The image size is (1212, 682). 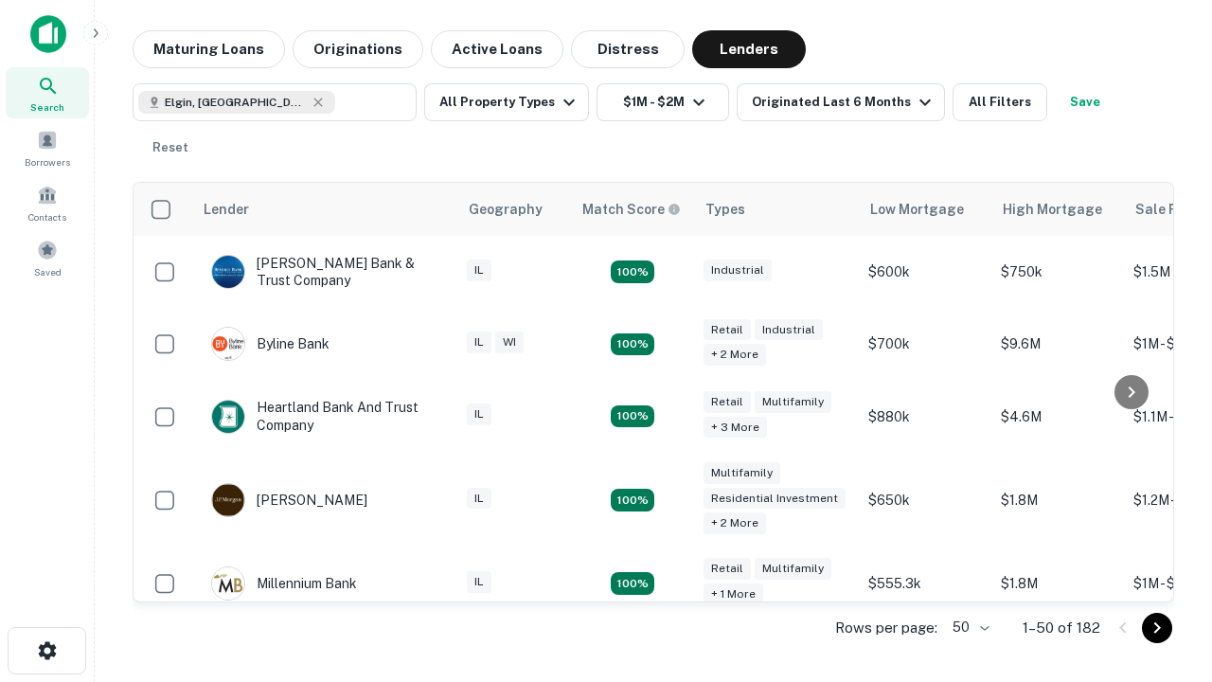 What do you see at coordinates (1157, 628) in the screenshot?
I see `button: Go to next page` at bounding box center [1157, 628].